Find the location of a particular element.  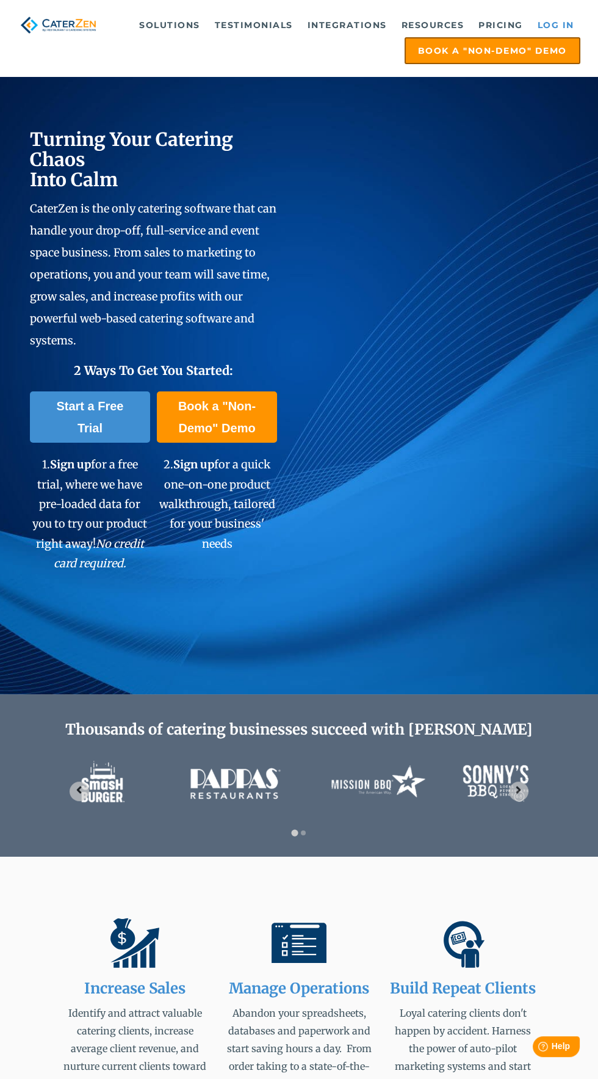

a: Pricing is located at coordinates (501, 25).